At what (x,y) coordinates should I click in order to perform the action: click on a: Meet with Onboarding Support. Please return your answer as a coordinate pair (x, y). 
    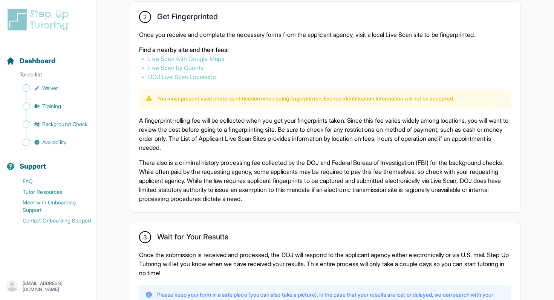
    Looking at the image, I should click on (51, 206).